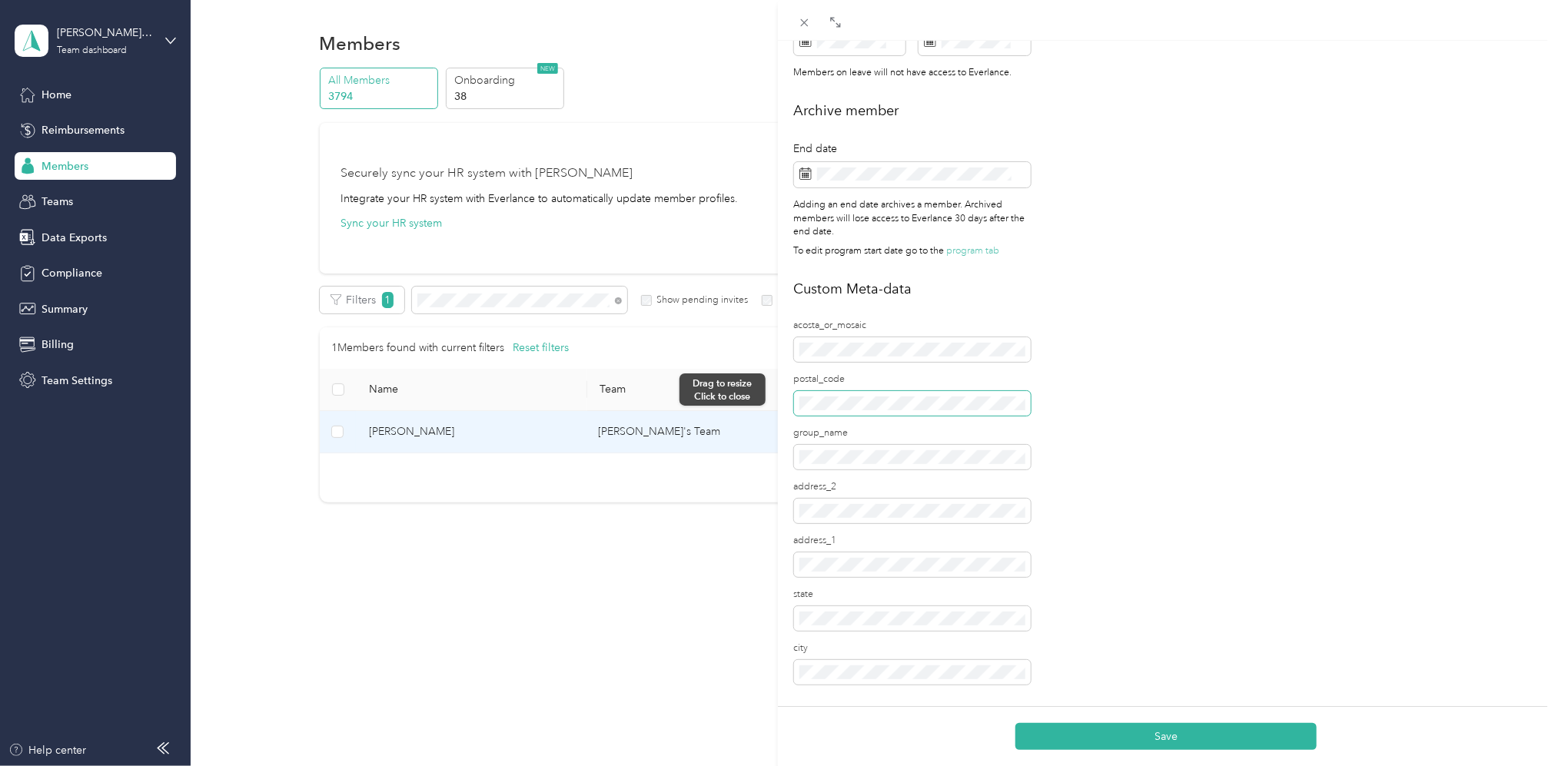  Describe the element at coordinates (912, 487) in the screenshot. I see `label: address_2` at that location.